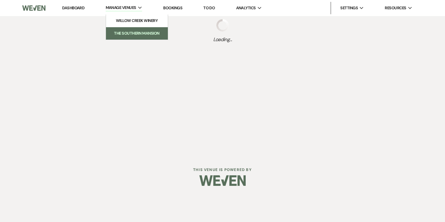  Describe the element at coordinates (349, 8) in the screenshot. I see `span: Settings` at that location.